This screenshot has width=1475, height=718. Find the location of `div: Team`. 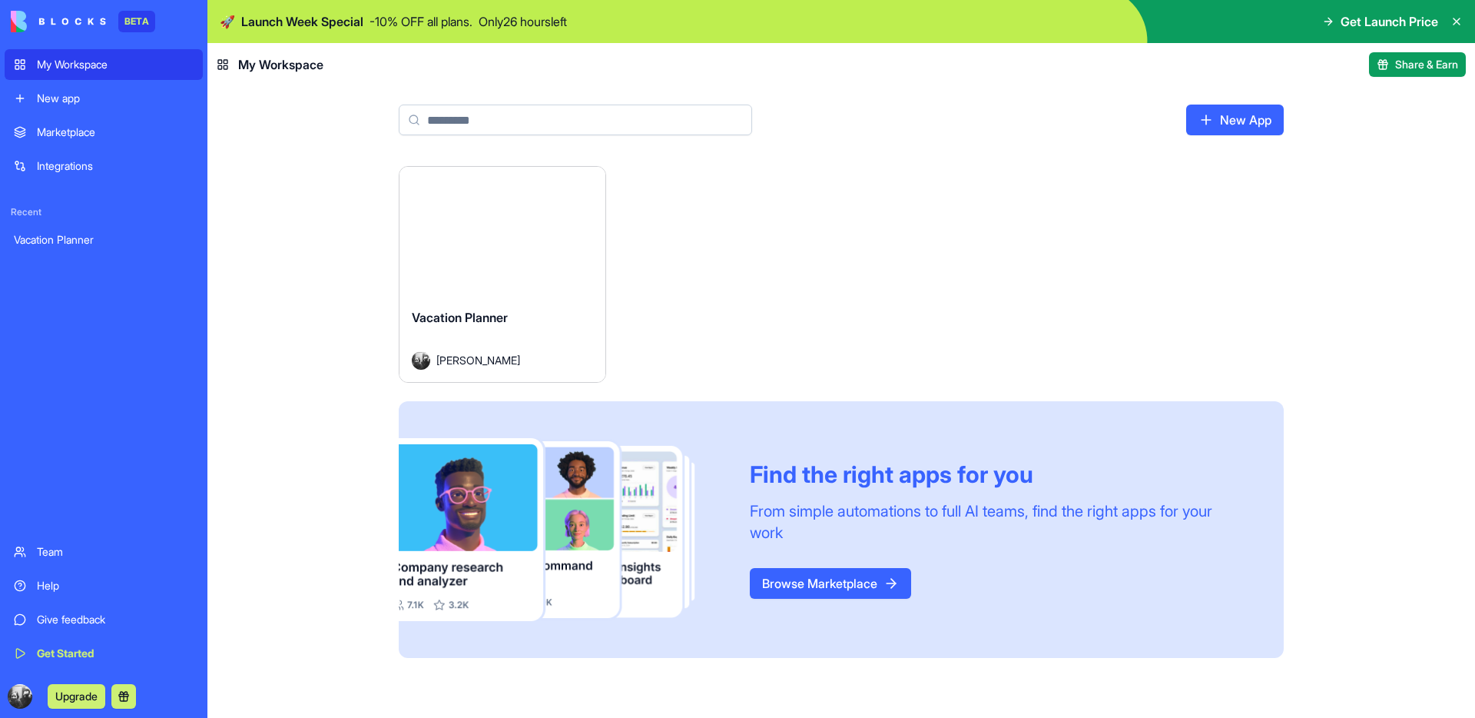

div: Team is located at coordinates (115, 552).